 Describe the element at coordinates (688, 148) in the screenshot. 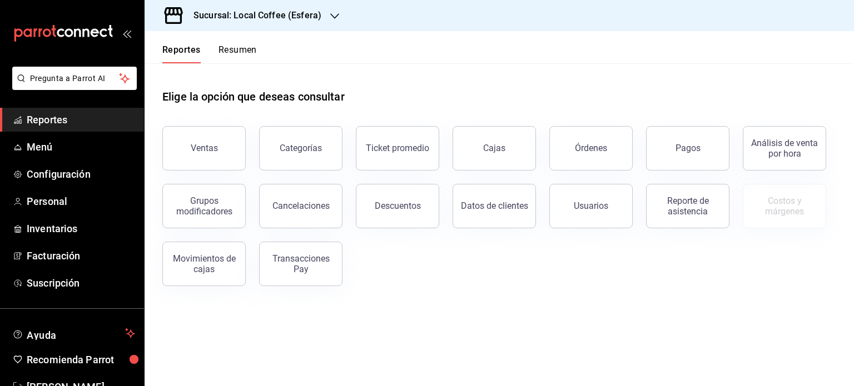

I see `button: Pagos` at that location.